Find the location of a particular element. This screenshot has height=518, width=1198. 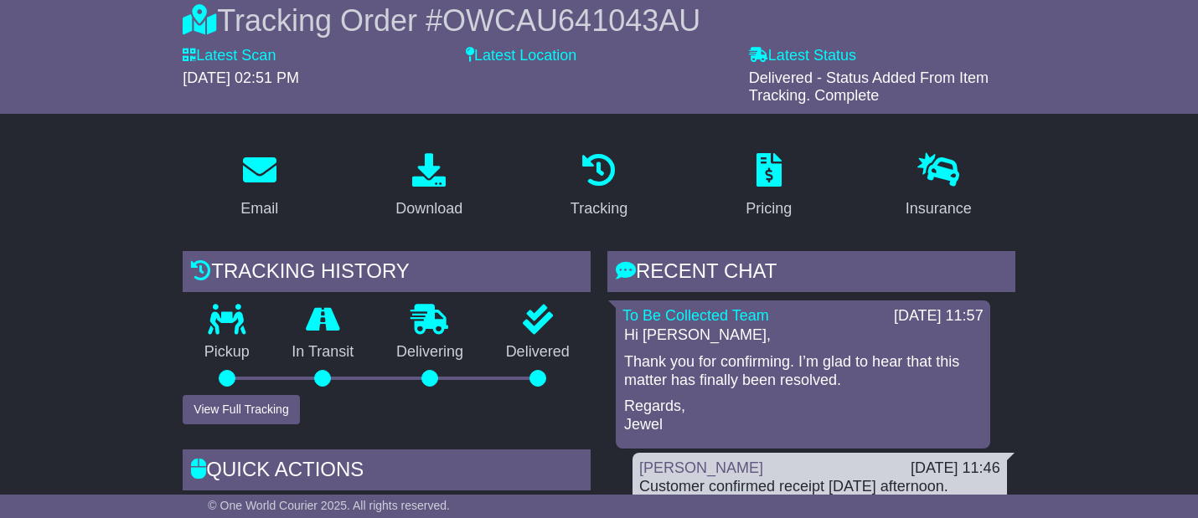

div: RECENT CHAT is located at coordinates (811, 274).